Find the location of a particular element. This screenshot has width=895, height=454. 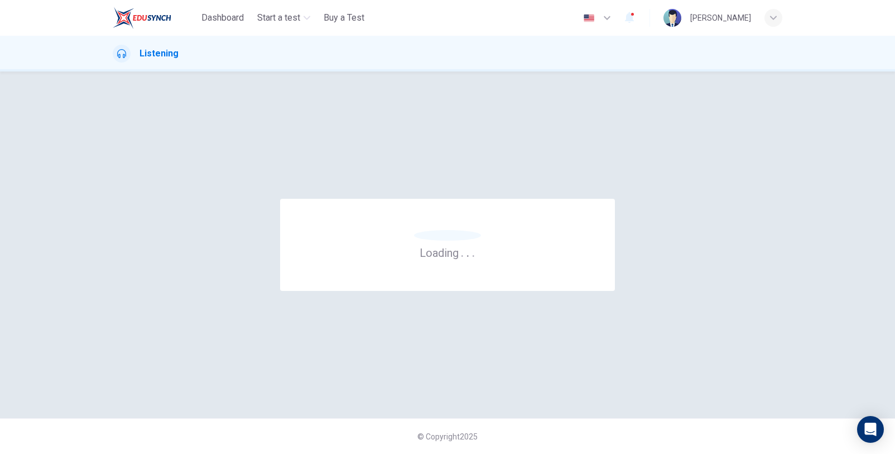

span: Dashboard is located at coordinates (223, 18).